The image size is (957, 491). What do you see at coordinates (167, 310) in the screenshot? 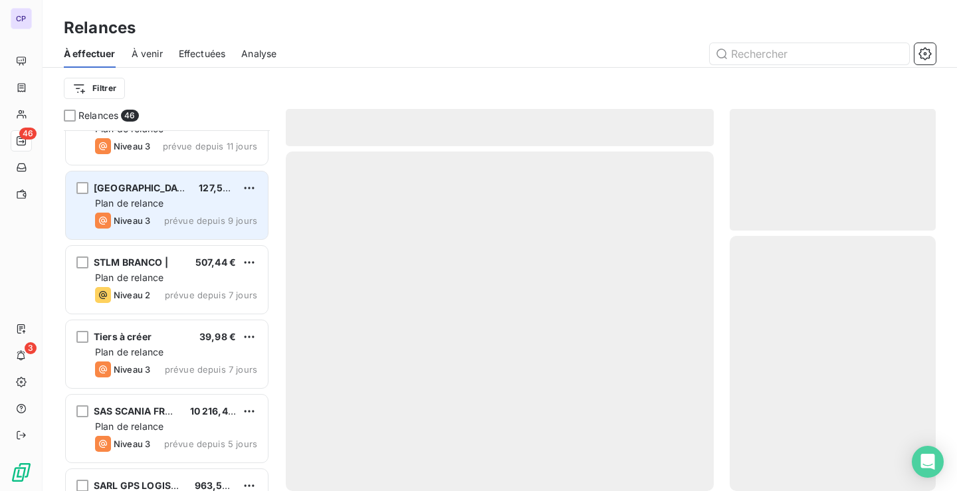
I see `div: grid` at bounding box center [167, 310].